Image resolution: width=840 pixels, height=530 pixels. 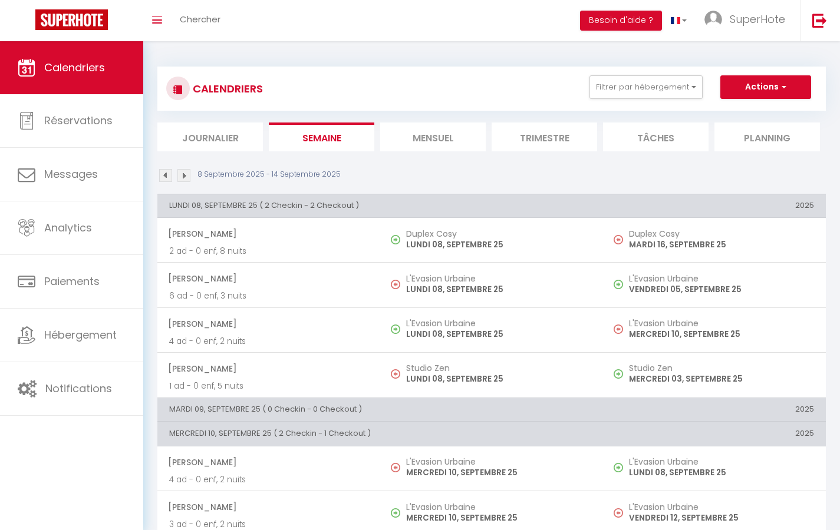 What do you see at coordinates (721, 518) in the screenshot?
I see `p: VENDREDI 12, SEPTEMBRE 25` at bounding box center [721, 518].